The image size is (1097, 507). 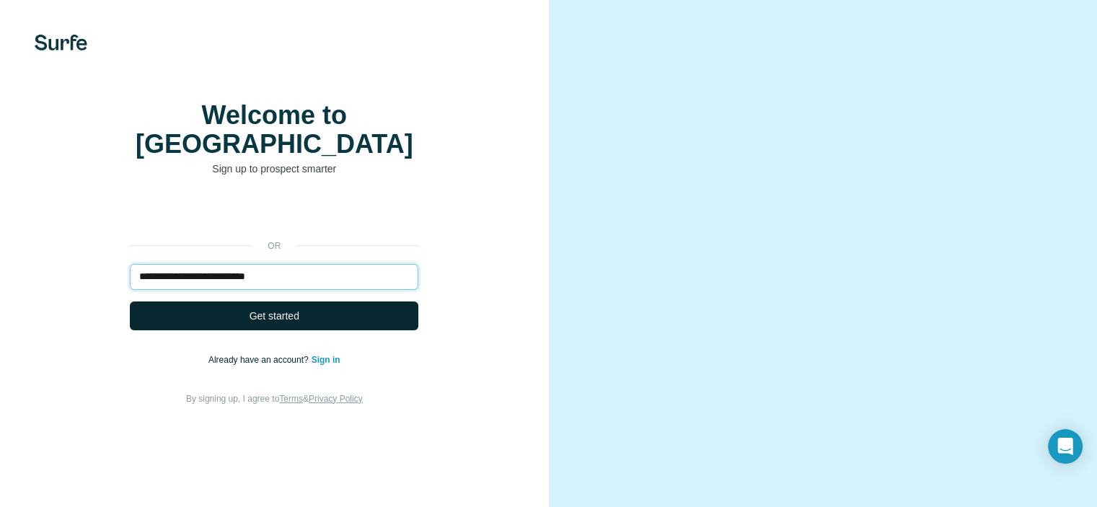 What do you see at coordinates (1065, 446) in the screenshot?
I see `div: Open Intercom Messenger` at bounding box center [1065, 446].